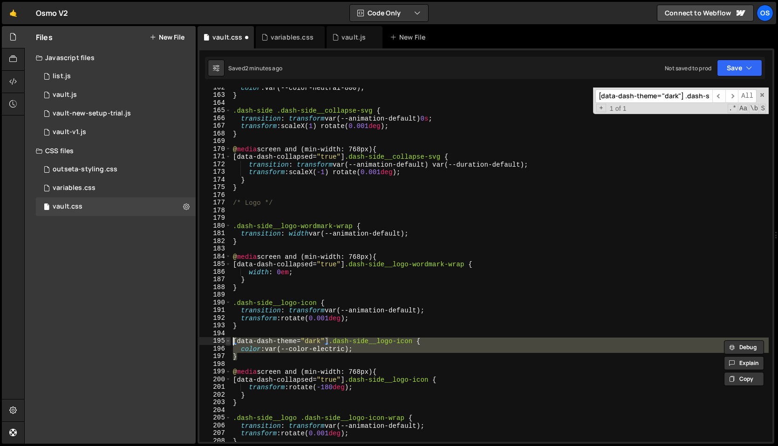 This screenshot has width=778, height=446. I want to click on button: Explain, so click(744, 363).